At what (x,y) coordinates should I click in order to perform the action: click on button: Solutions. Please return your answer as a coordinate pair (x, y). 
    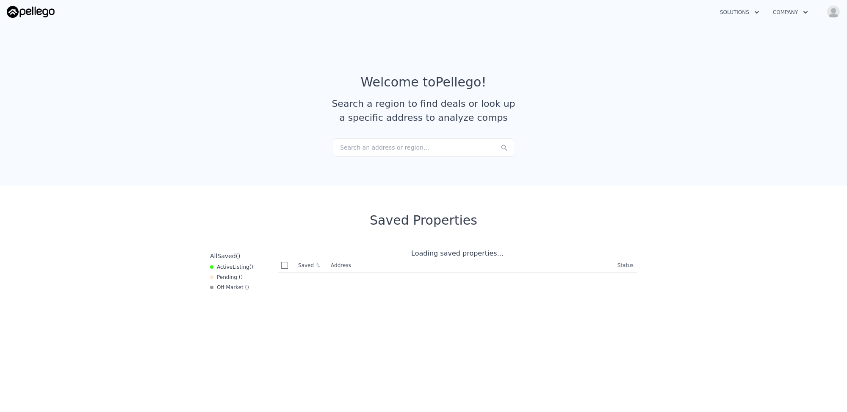
    Looking at the image, I should click on (739, 12).